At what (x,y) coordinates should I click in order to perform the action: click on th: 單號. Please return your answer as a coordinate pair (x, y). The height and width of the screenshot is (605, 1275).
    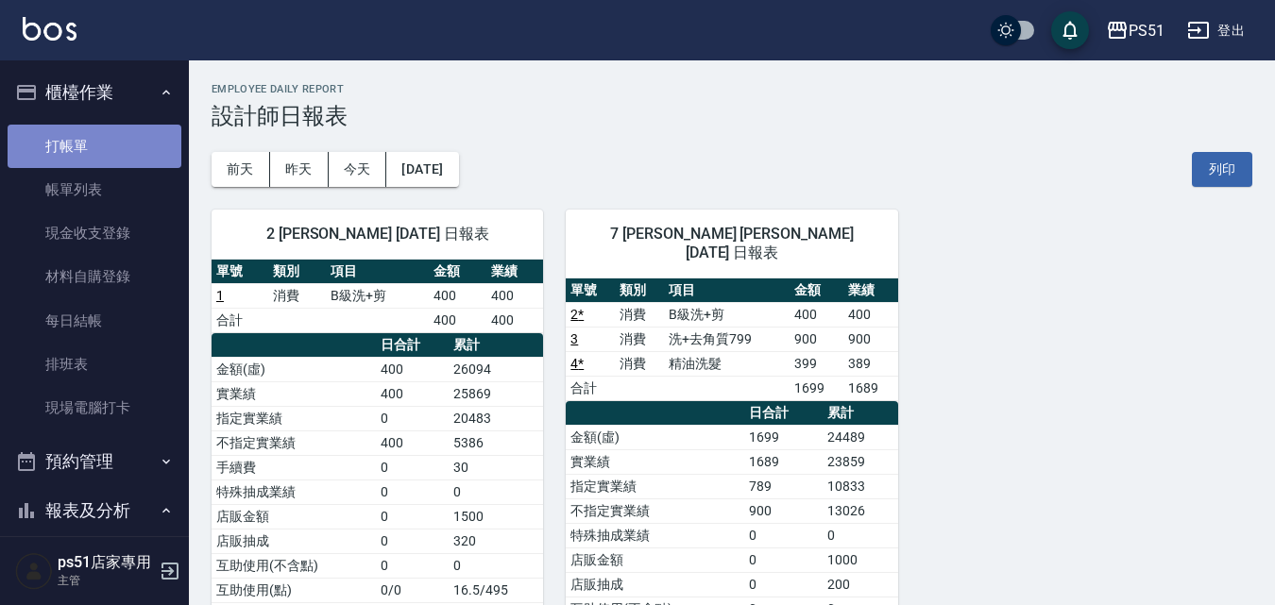
    Looking at the image, I should click on (240, 272).